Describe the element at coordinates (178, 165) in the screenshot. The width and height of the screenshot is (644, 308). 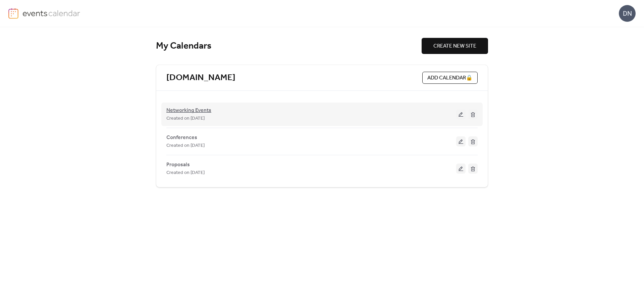
I see `span: Proposals` at that location.